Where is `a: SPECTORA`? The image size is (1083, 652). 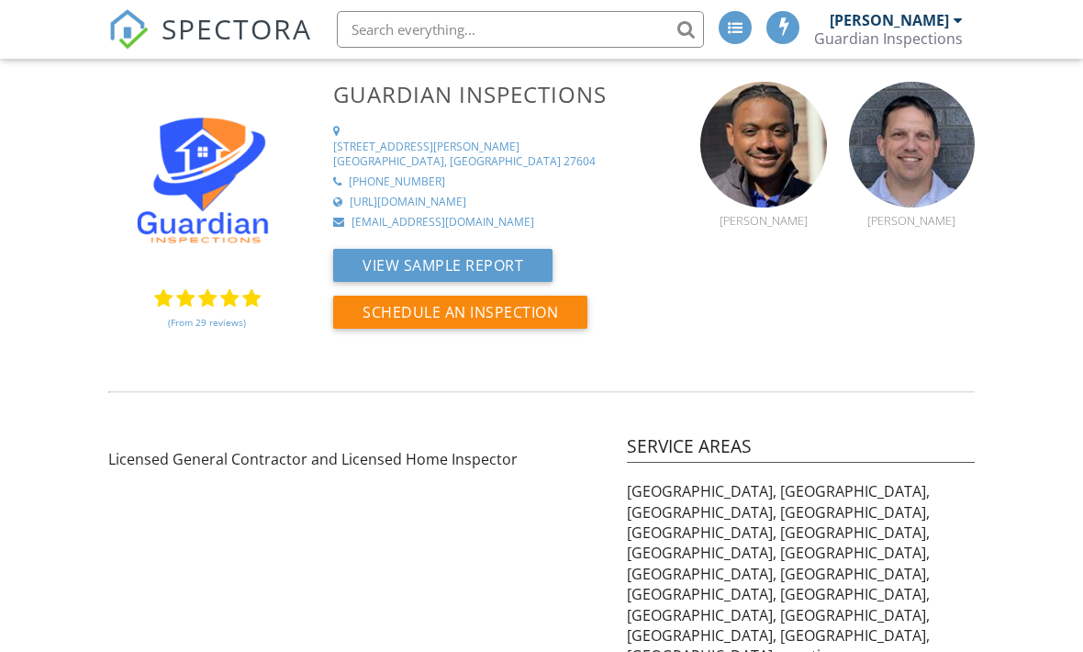 a: SPECTORA is located at coordinates (210, 44).